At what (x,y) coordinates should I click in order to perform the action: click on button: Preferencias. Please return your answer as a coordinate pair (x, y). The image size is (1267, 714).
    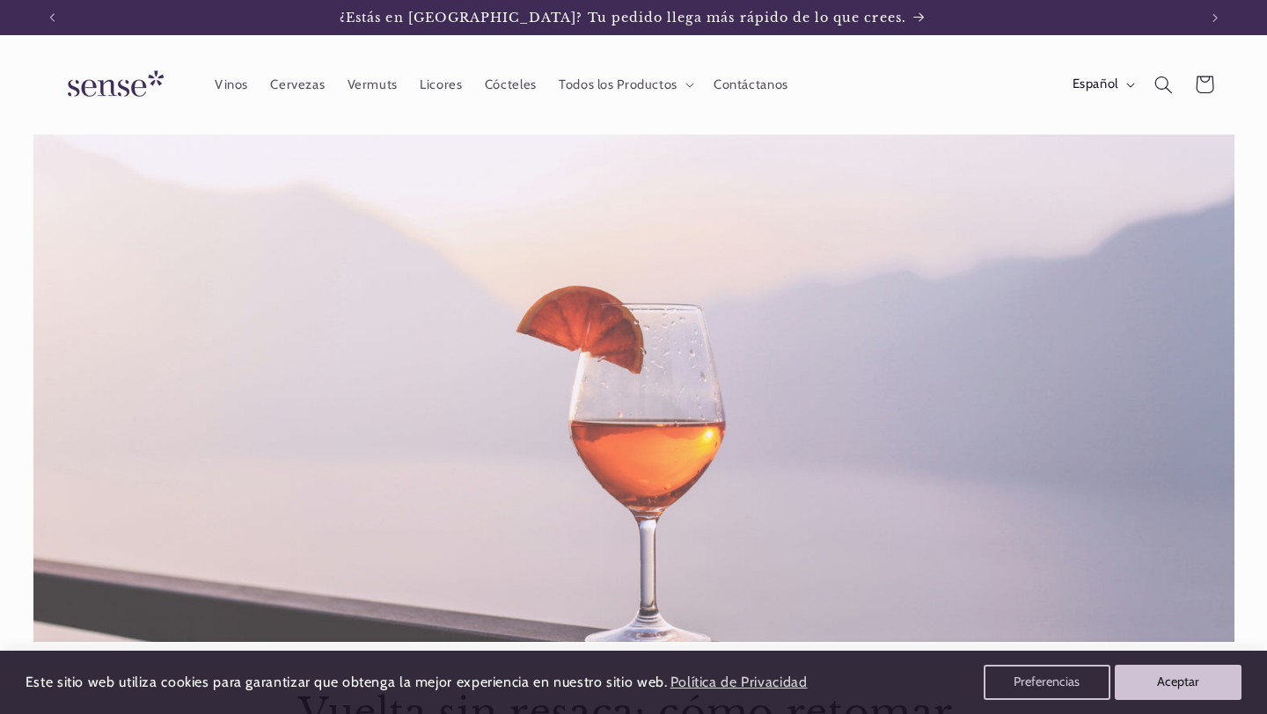
    Looking at the image, I should click on (1047, 683).